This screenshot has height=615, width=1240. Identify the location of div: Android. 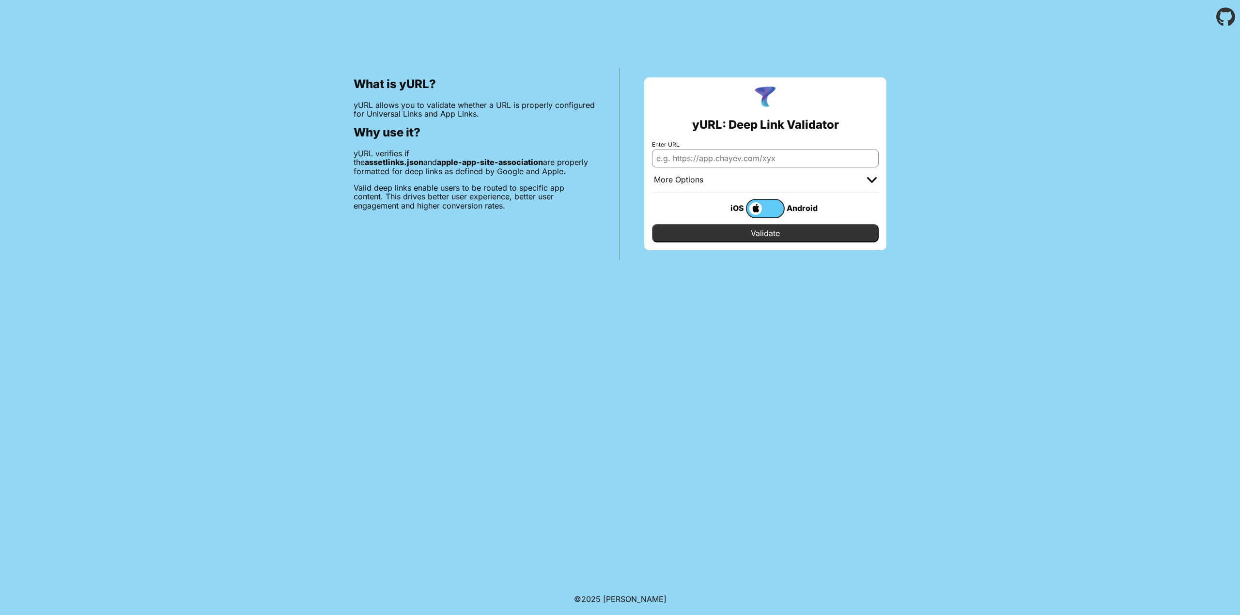
(804, 208).